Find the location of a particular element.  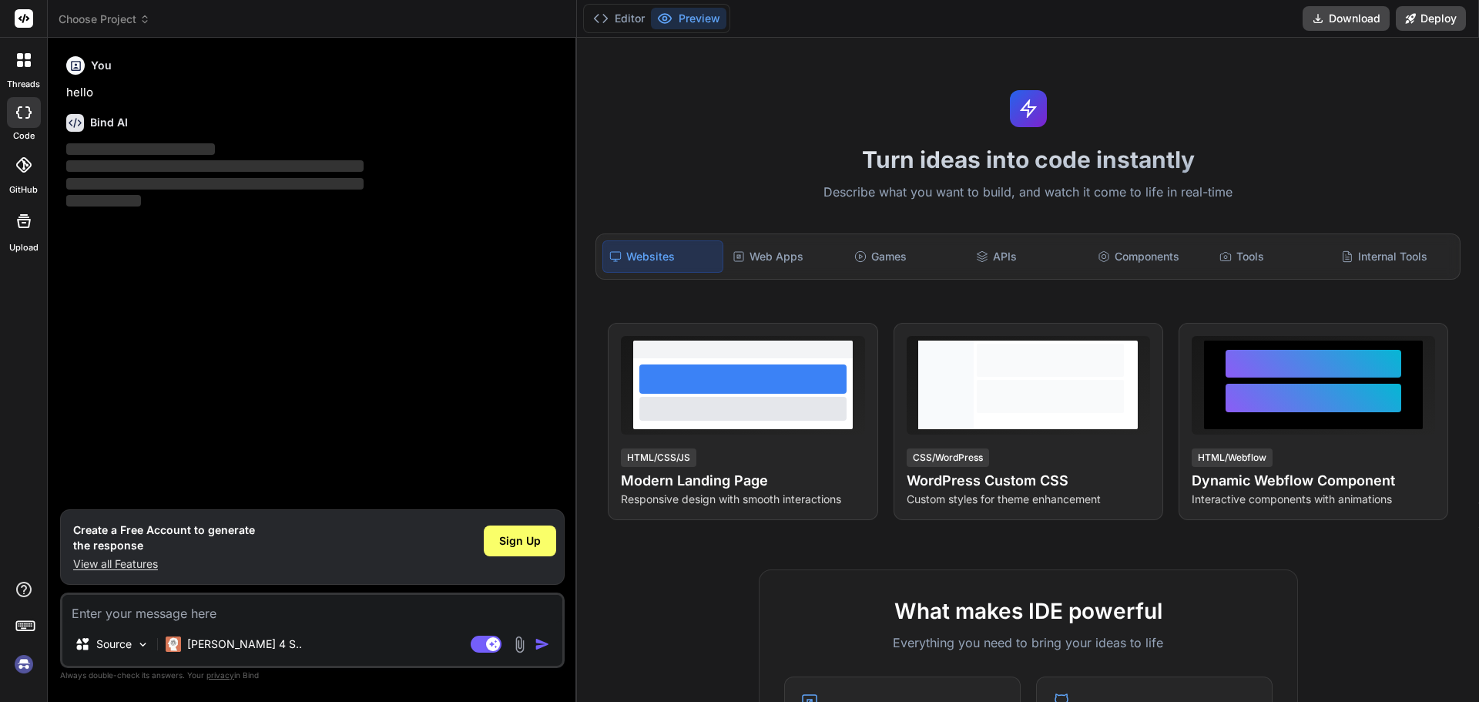

p: Everything you need to bring your ideas to life is located at coordinates (1028, 642).